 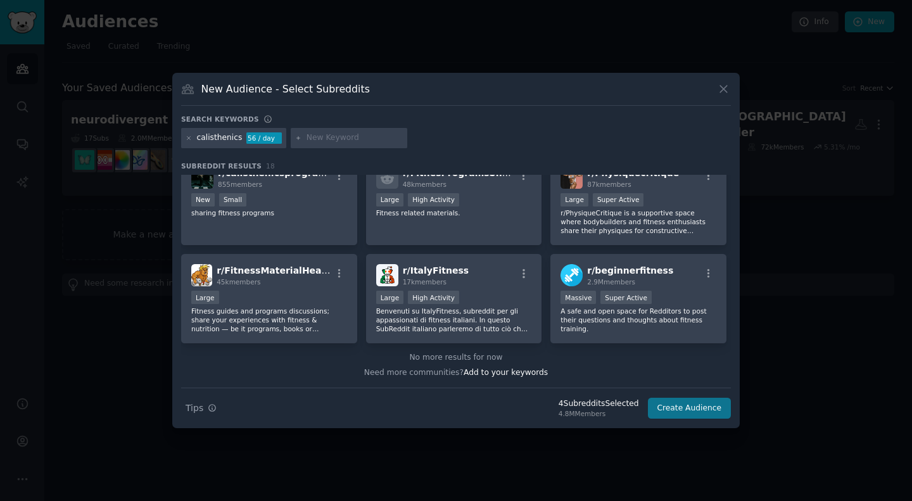 What do you see at coordinates (424, 184) in the screenshot?
I see `span: 48k members` at bounding box center [424, 184].